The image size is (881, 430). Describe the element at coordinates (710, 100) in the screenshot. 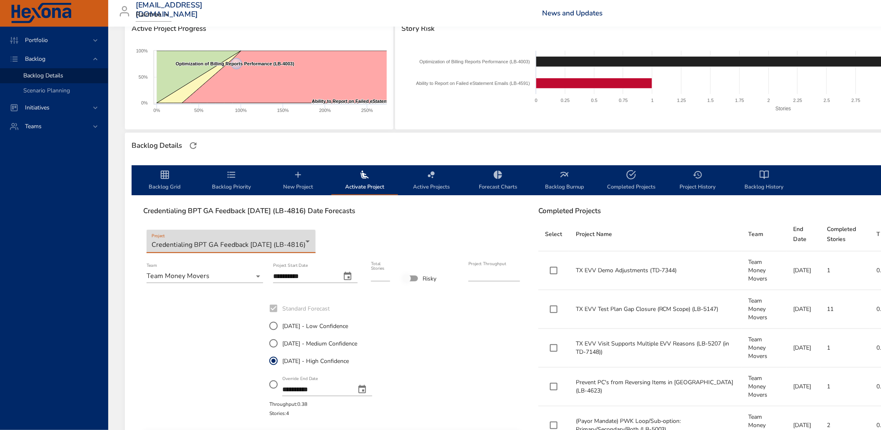

I see `text: 1.5` at that location.